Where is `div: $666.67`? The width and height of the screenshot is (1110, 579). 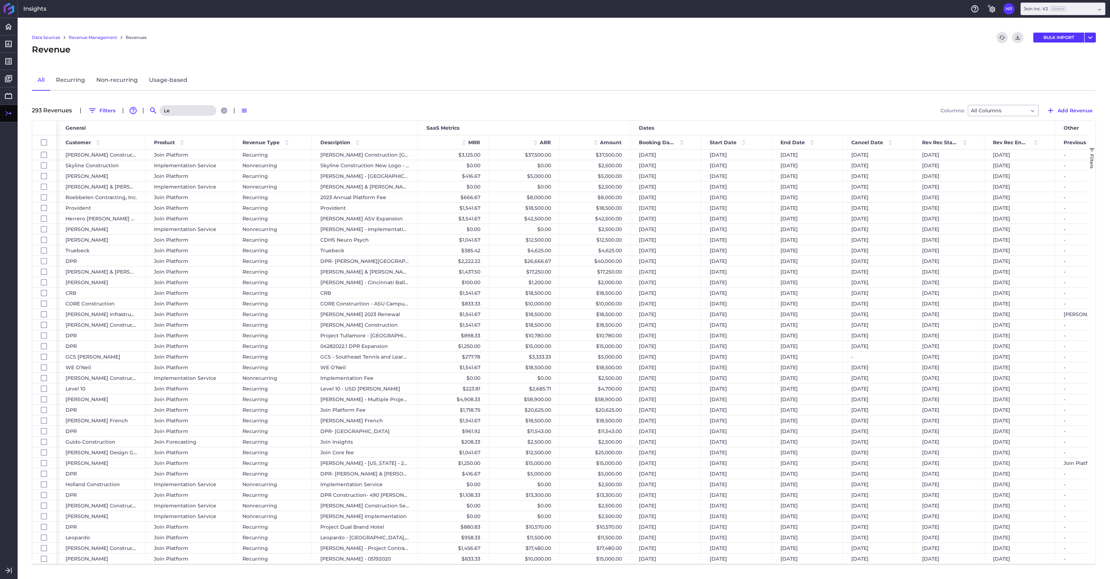 div: $666.67 is located at coordinates (454, 197).